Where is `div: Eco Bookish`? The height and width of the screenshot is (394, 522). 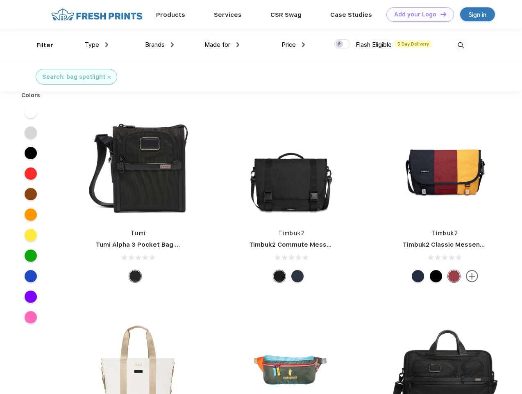 div: Eco Bookish is located at coordinates (454, 276).